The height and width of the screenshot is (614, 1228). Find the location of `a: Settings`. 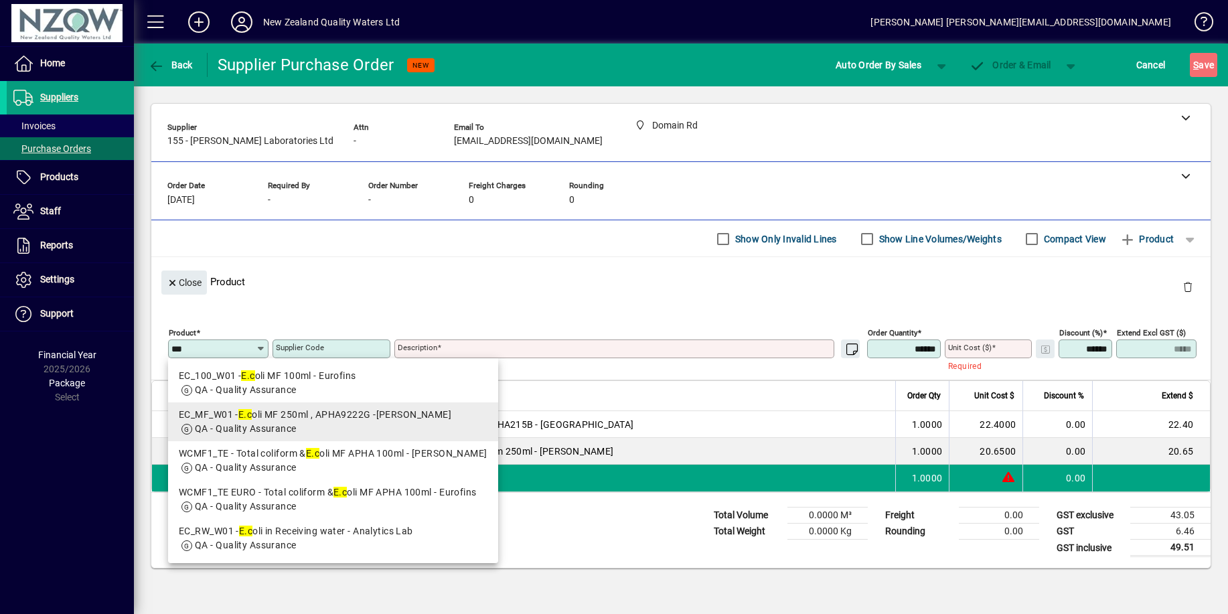

a: Settings is located at coordinates (70, 280).